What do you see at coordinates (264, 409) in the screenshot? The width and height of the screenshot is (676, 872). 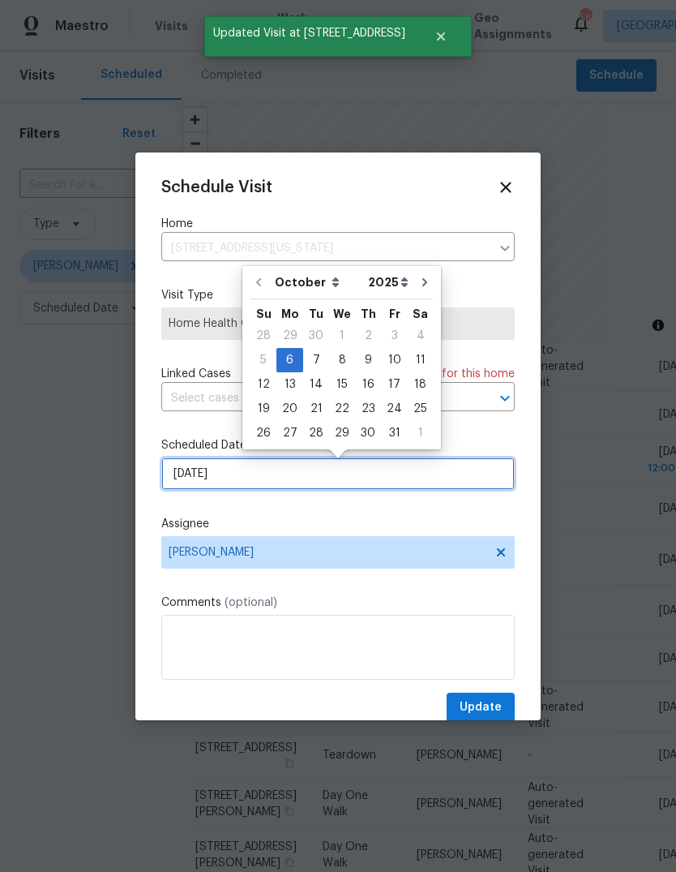 I see `div: 19` at bounding box center [264, 409].